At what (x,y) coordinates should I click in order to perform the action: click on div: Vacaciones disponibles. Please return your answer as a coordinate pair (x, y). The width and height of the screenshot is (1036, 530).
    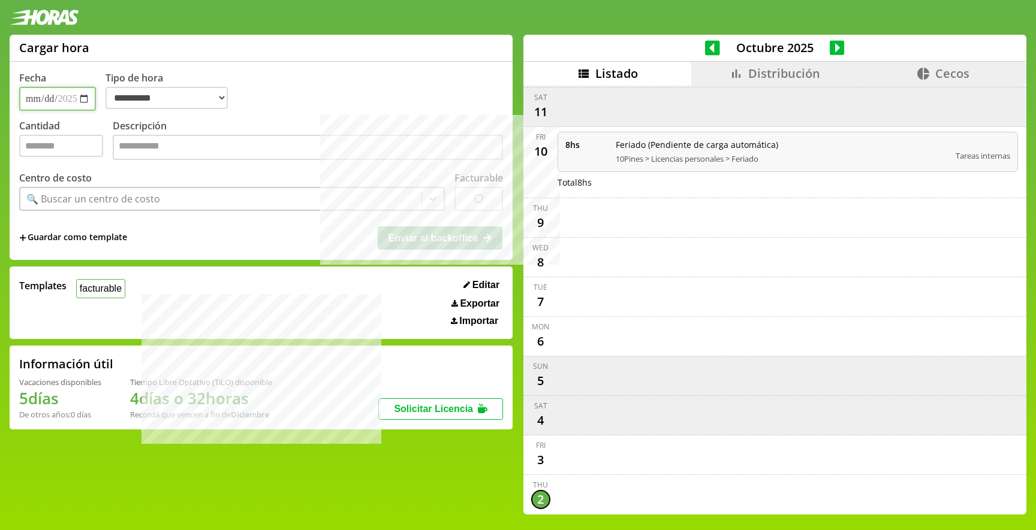
    Looking at the image, I should click on (60, 382).